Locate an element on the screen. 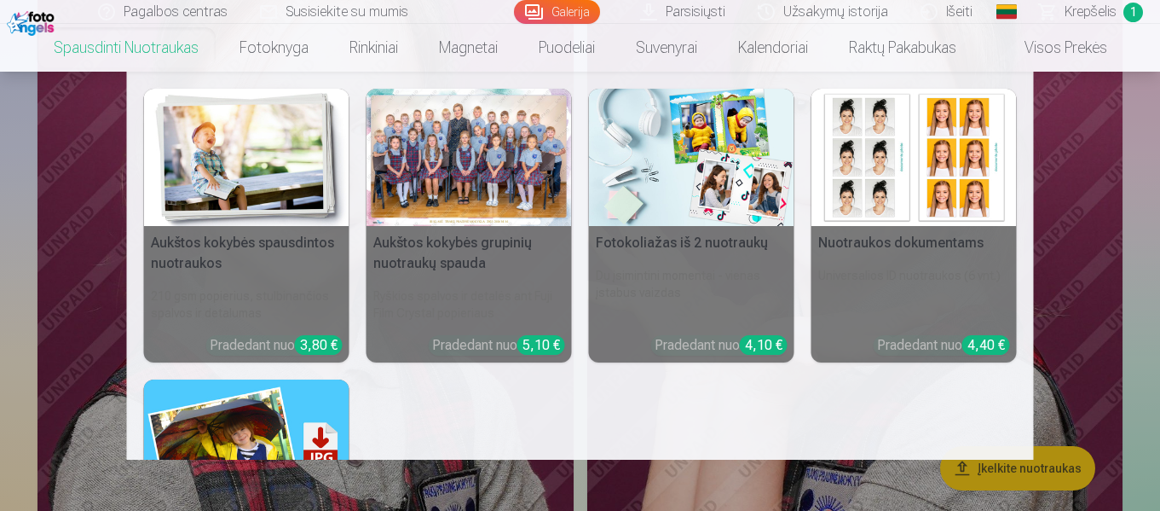  a: Aukštos kokybės grupinių nuotraukų spaudaRyškios spalvos ir detalės ant Fuji Film Crystal popieri... is located at coordinates (469, 225).